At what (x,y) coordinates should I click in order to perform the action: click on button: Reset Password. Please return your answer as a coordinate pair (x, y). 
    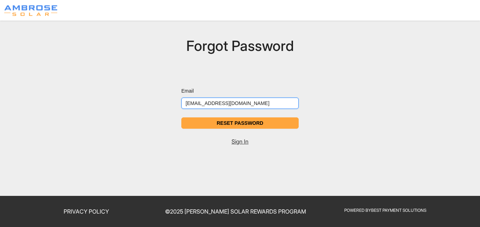
    Looking at the image, I should click on (240, 123).